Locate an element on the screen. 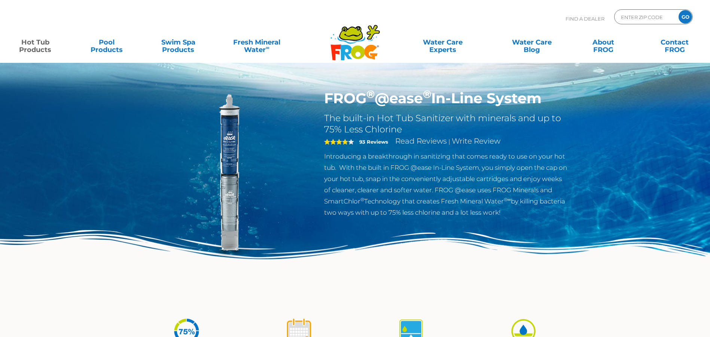 The width and height of the screenshot is (710, 337). h1: FROG @ease In-Line System is located at coordinates (446, 98).